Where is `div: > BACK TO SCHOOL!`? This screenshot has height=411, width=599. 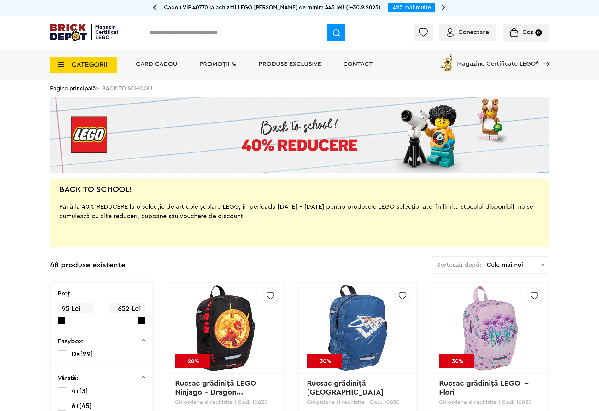
div: > BACK TO SCHOOL! is located at coordinates (300, 88).